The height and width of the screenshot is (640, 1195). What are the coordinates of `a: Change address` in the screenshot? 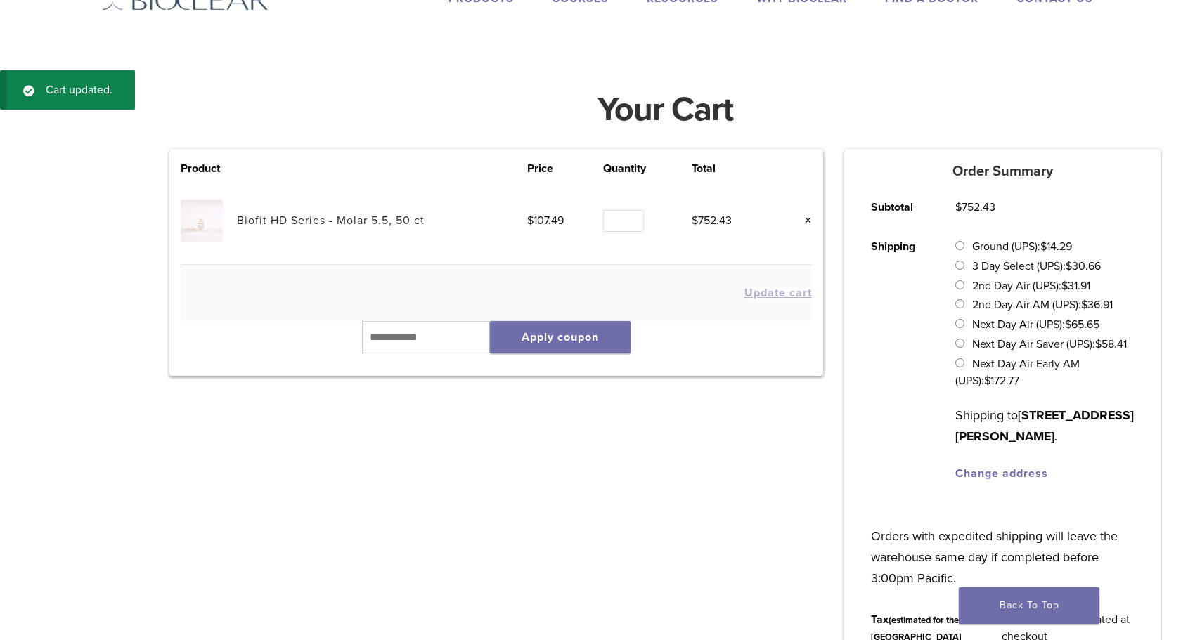 It's located at (1001, 474).